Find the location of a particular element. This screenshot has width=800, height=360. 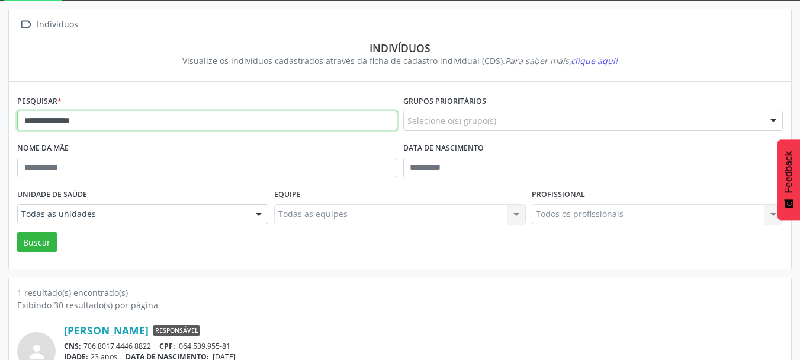

label: Pesquisar is located at coordinates (39, 101).